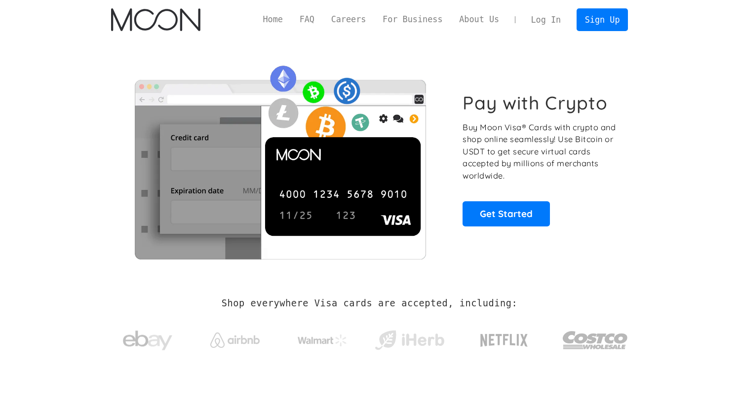 This screenshot has height=406, width=739. Describe the element at coordinates (273, 19) in the screenshot. I see `a: Home` at that location.